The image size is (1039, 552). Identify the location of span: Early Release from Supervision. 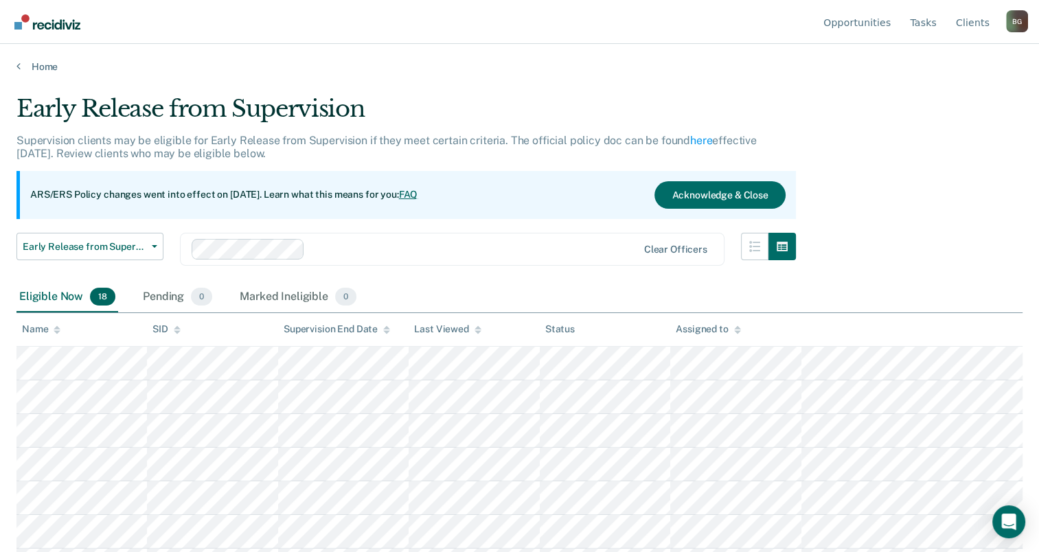
(84, 246).